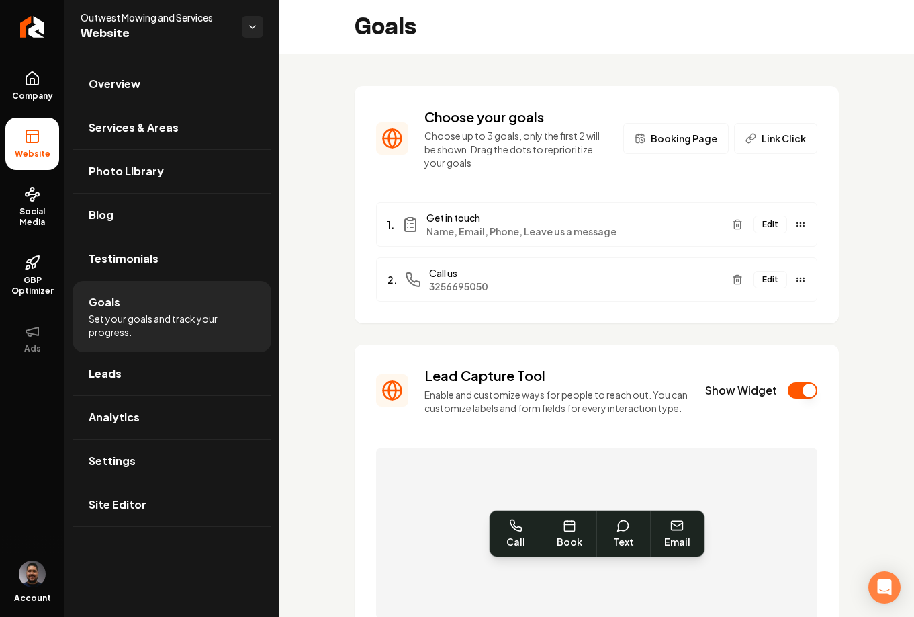 This screenshot has height=617, width=914. I want to click on span: 1., so click(391, 224).